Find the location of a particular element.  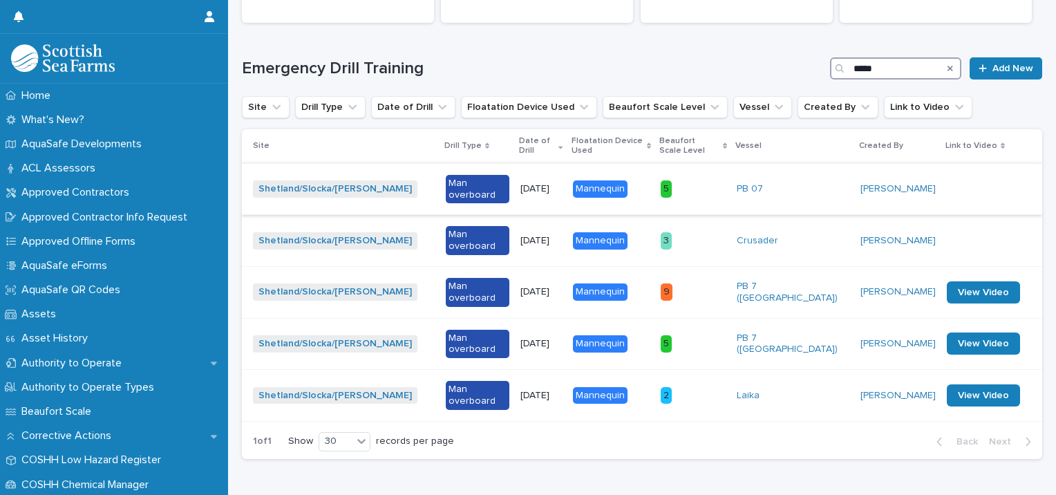

p: AquaSafe Developments is located at coordinates (84, 144).